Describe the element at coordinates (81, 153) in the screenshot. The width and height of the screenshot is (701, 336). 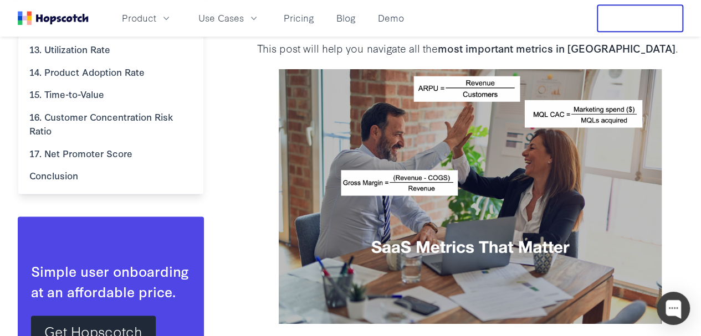
I see `b: 17. Net Promoter Score` at that location.